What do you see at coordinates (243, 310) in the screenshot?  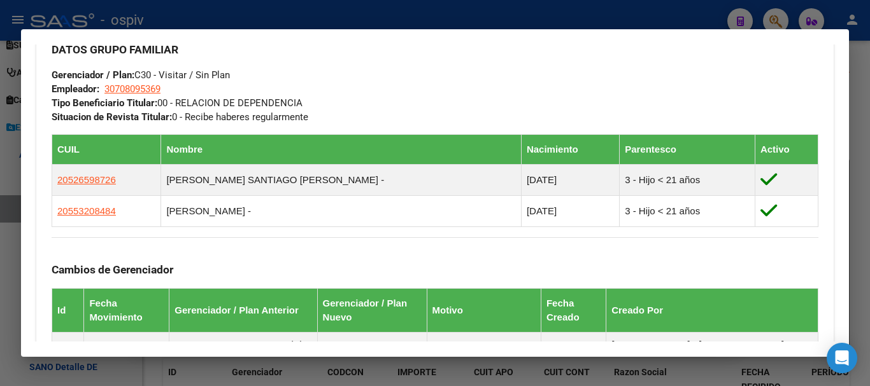 I see `th: Gerenciador / Plan Anterior` at bounding box center [243, 310].